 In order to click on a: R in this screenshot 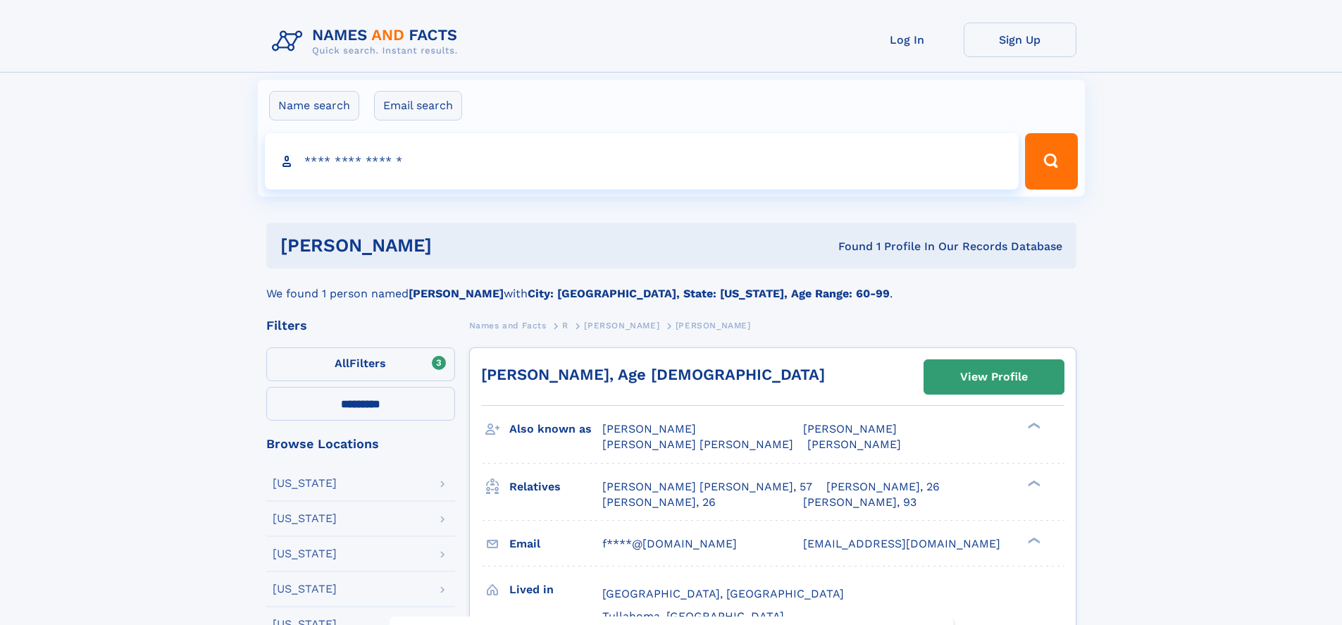, I will do `click(565, 325)`.